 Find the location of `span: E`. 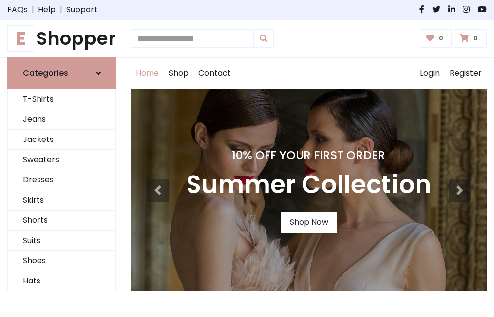

span: E is located at coordinates (21, 38).